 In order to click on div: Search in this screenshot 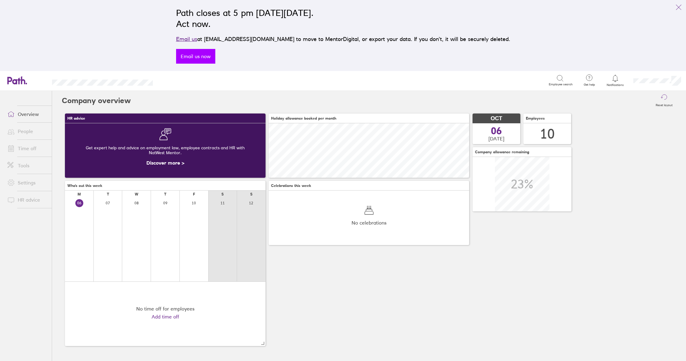, I will do `click(177, 80)`.